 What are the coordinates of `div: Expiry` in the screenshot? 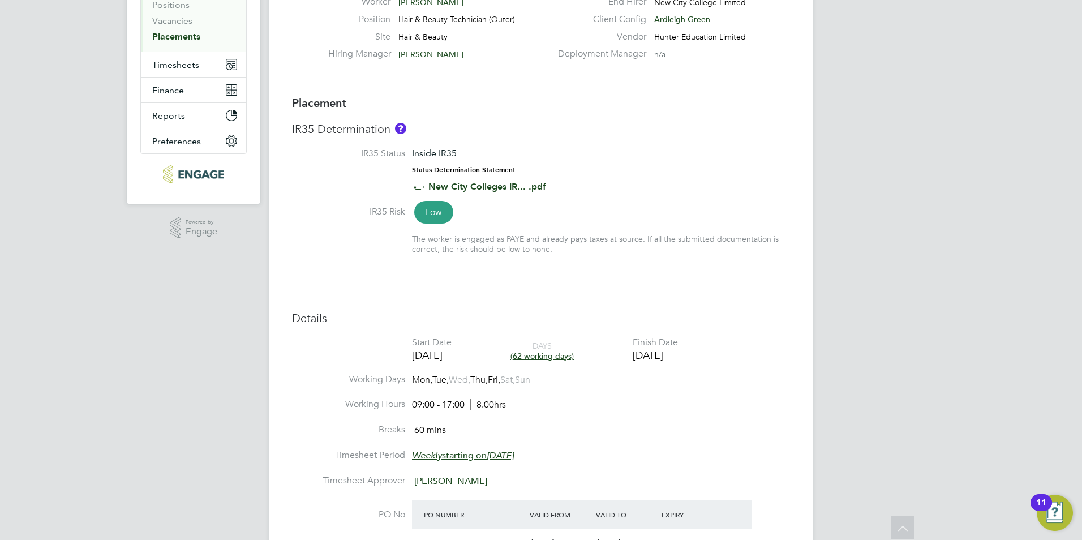 It's located at (691, 514).